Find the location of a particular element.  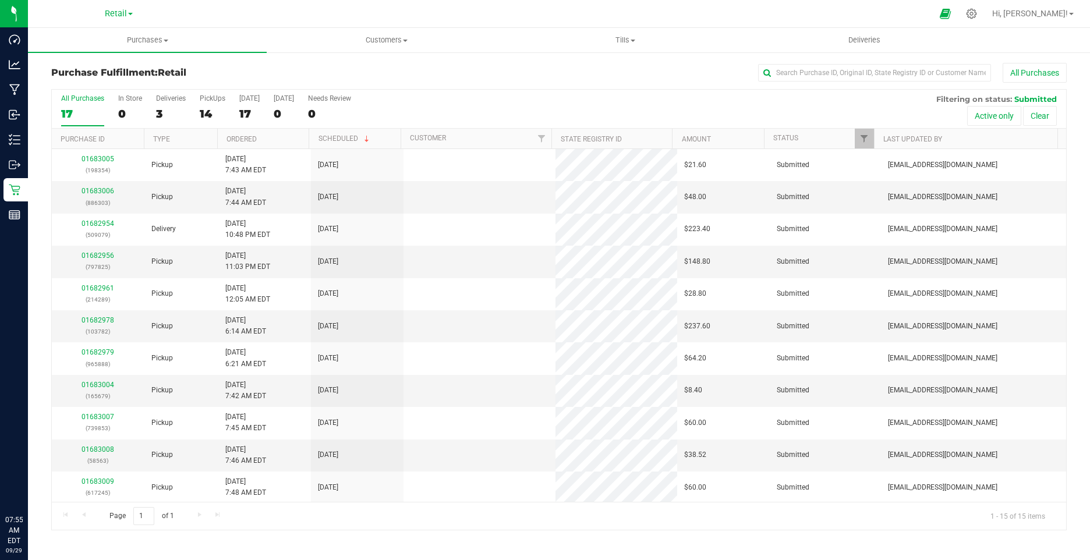

p: 07:55 AM EDT is located at coordinates (14, 531).